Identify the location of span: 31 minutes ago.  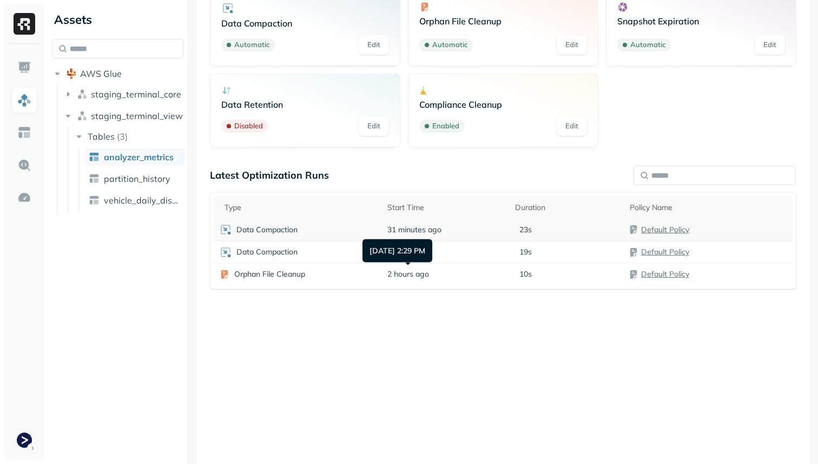
(415, 229).